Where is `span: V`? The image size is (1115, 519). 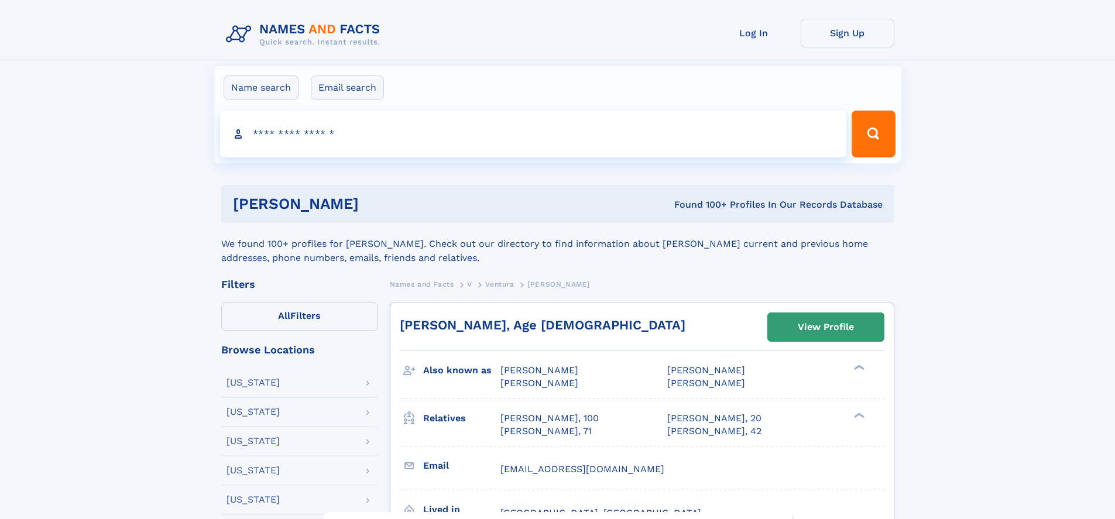
span: V is located at coordinates (469, 284).